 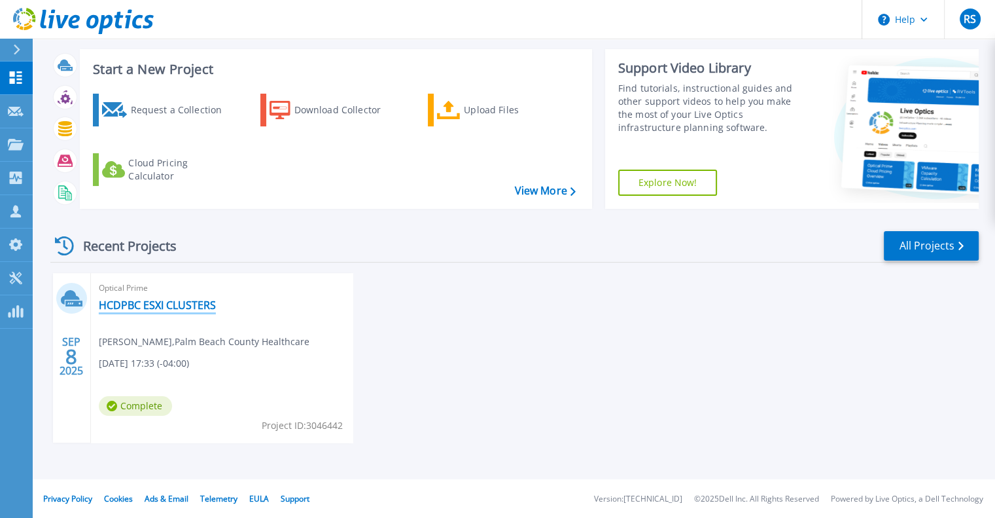 I want to click on div: Upload Files, so click(x=516, y=110).